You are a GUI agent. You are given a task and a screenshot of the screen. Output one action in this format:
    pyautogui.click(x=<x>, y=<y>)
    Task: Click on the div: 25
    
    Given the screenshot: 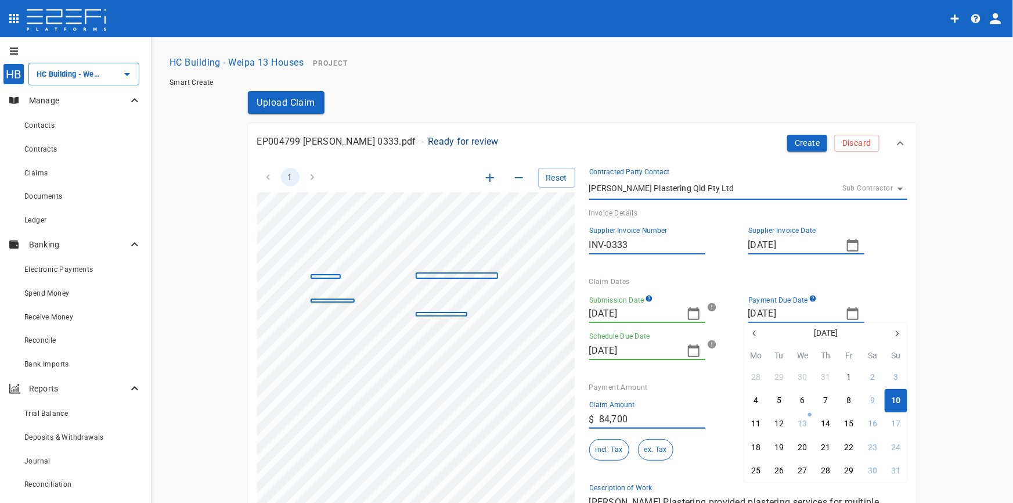 What is the action you would take?
    pyautogui.click(x=756, y=471)
    